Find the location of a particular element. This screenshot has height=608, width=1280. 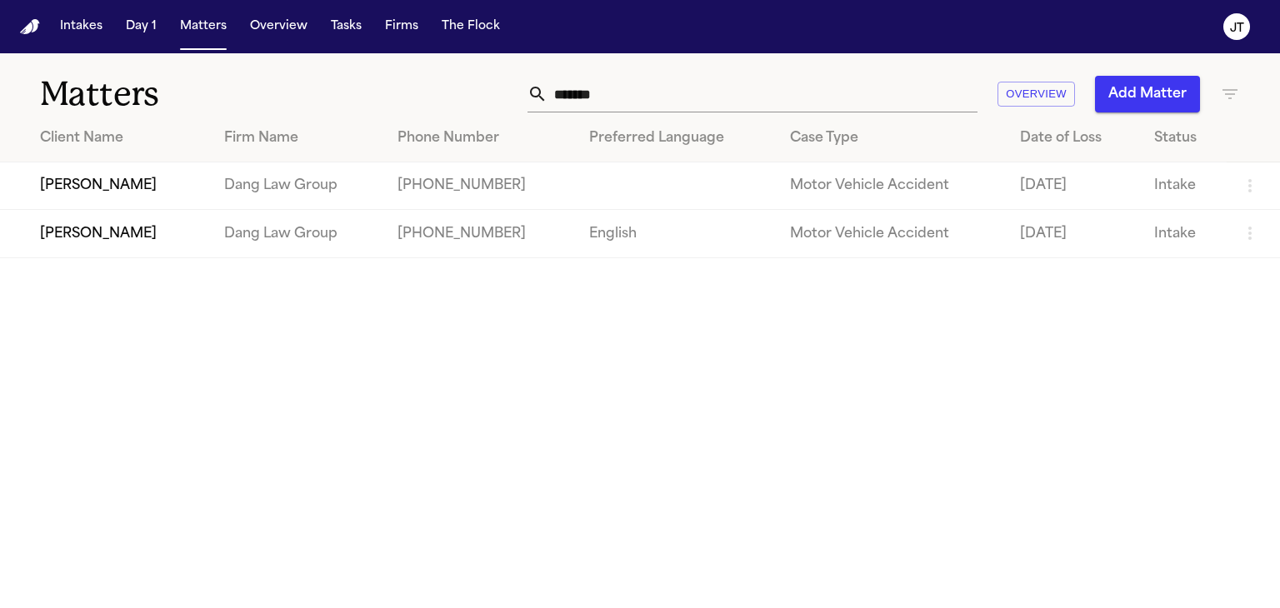

h1: Matters is located at coordinates (208, 94).